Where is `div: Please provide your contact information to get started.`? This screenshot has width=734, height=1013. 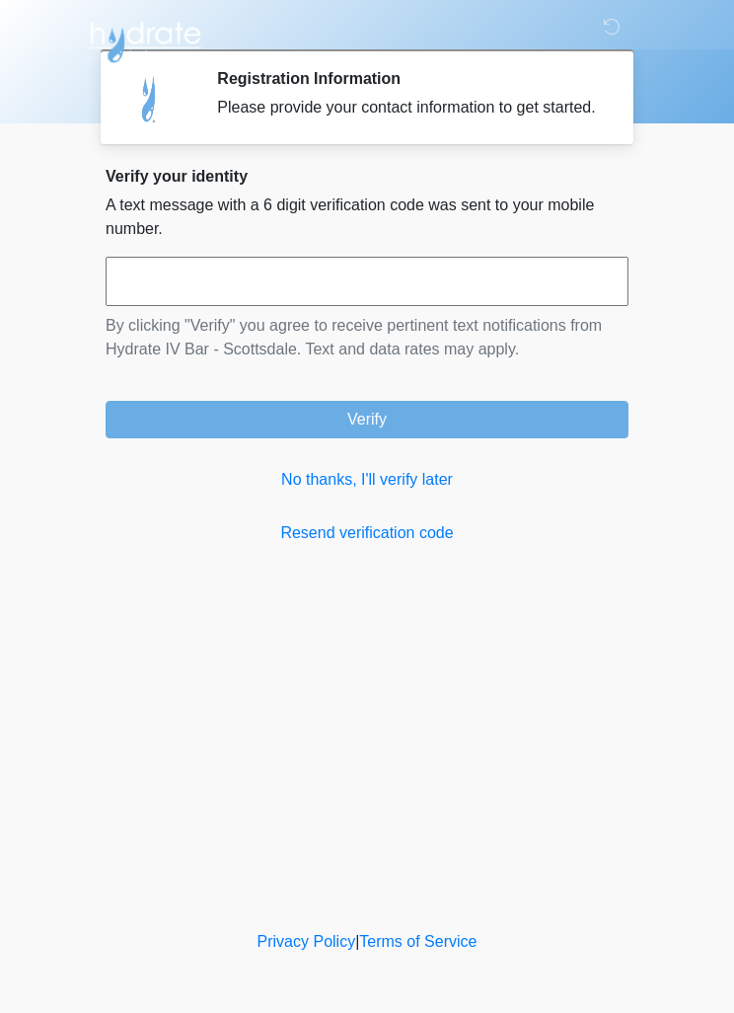 div: Please provide your contact information to get started. is located at coordinates (408, 108).